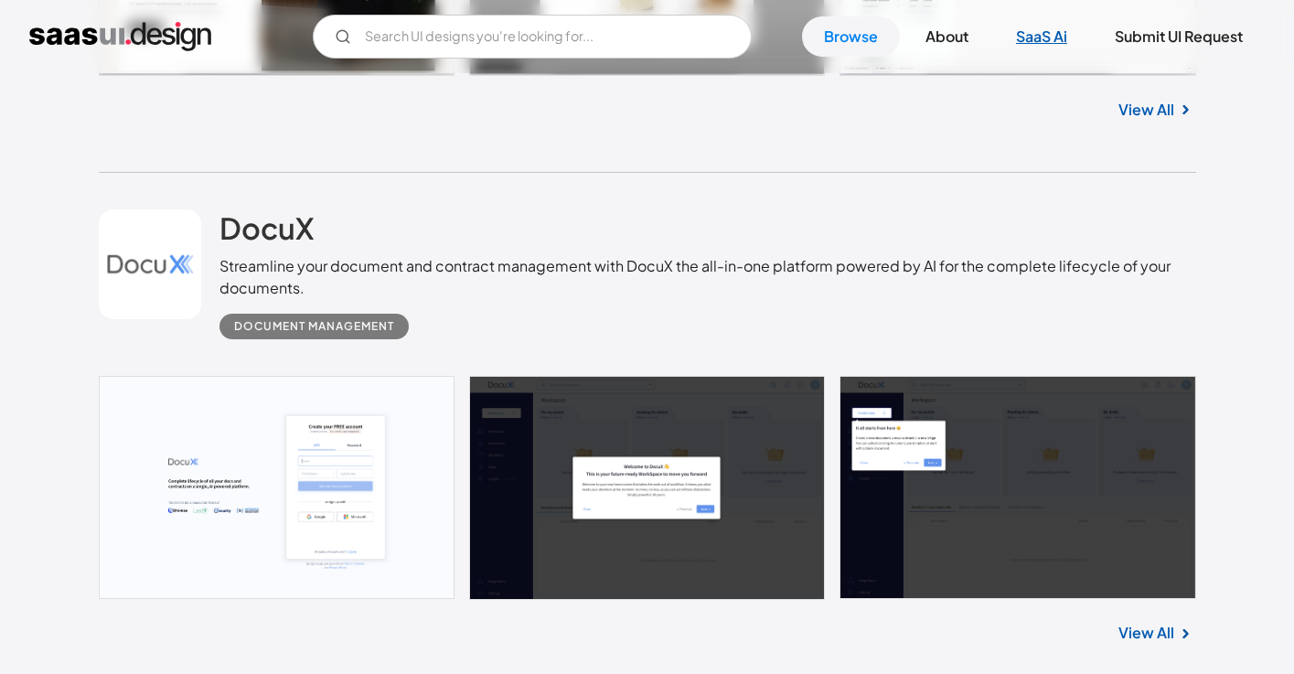 This screenshot has width=1294, height=674. I want to click on a: DocuX, so click(266, 232).